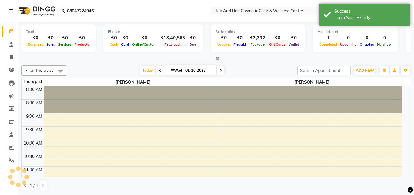 This screenshot has height=195, width=414. Describe the element at coordinates (34, 103) in the screenshot. I see `div: 8:30 AM` at that location.